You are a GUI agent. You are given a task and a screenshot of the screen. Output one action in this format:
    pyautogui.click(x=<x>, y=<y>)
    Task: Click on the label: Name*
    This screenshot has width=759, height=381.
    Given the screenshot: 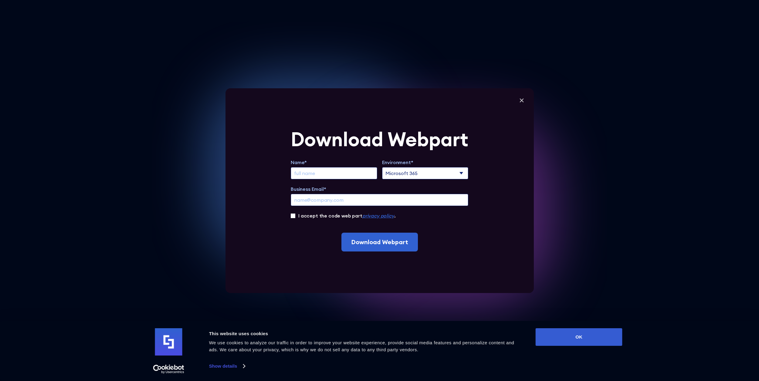 What is the action you would take?
    pyautogui.click(x=334, y=162)
    